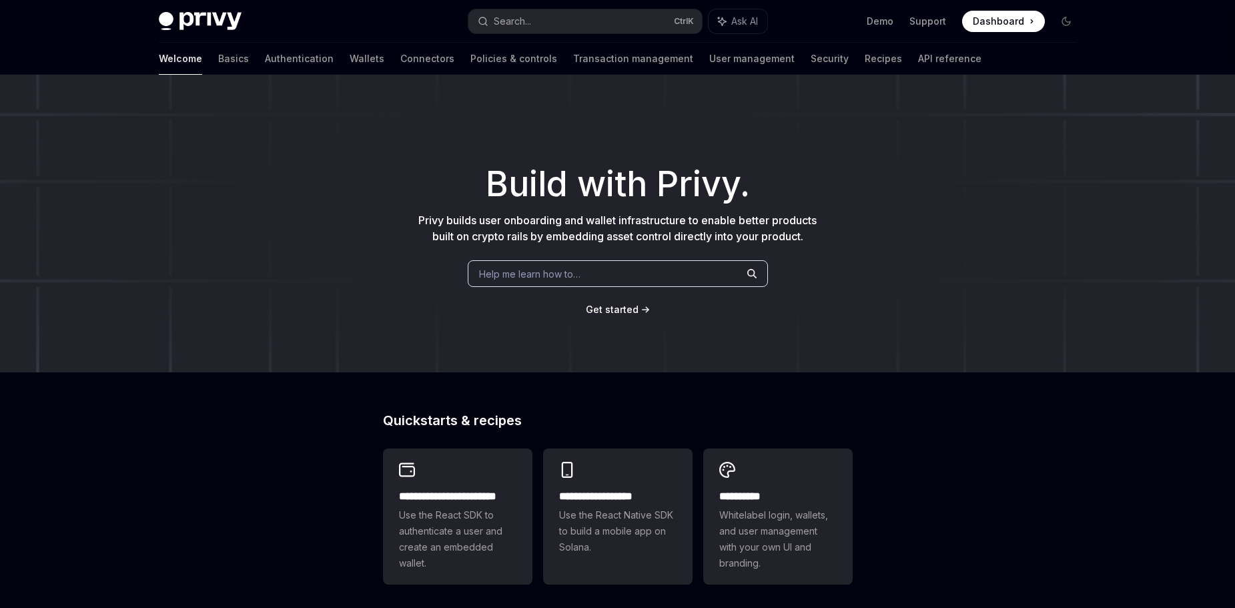 The width and height of the screenshot is (1235, 608). Describe the element at coordinates (200, 21) in the screenshot. I see `img: dark logo` at that location.